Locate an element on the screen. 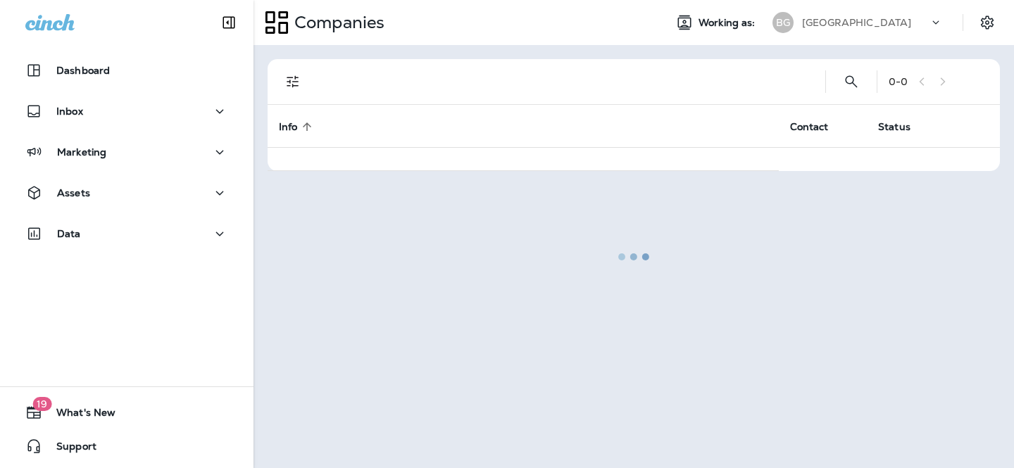  button: Support is located at coordinates (127, 446).